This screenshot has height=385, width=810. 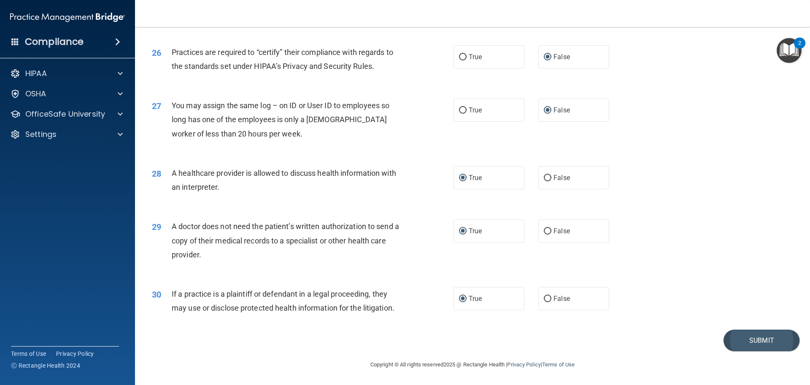 What do you see at coordinates (285, 240) in the screenshot?
I see `span: A doctor does not need the patient’s written authorization to send a copy of their medical record...` at bounding box center [285, 240].